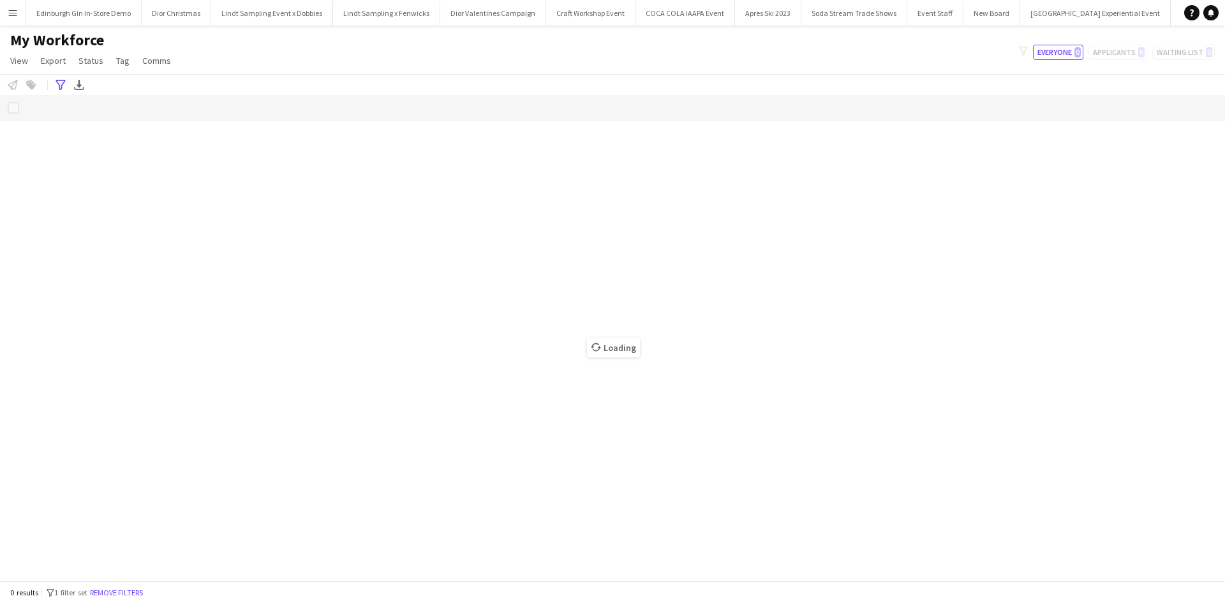  I want to click on a: Status, so click(91, 61).